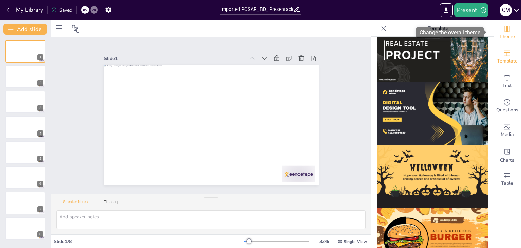 The width and height of the screenshot is (521, 248). What do you see at coordinates (433, 176) in the screenshot?
I see `img: thumb-13.png` at bounding box center [433, 176].